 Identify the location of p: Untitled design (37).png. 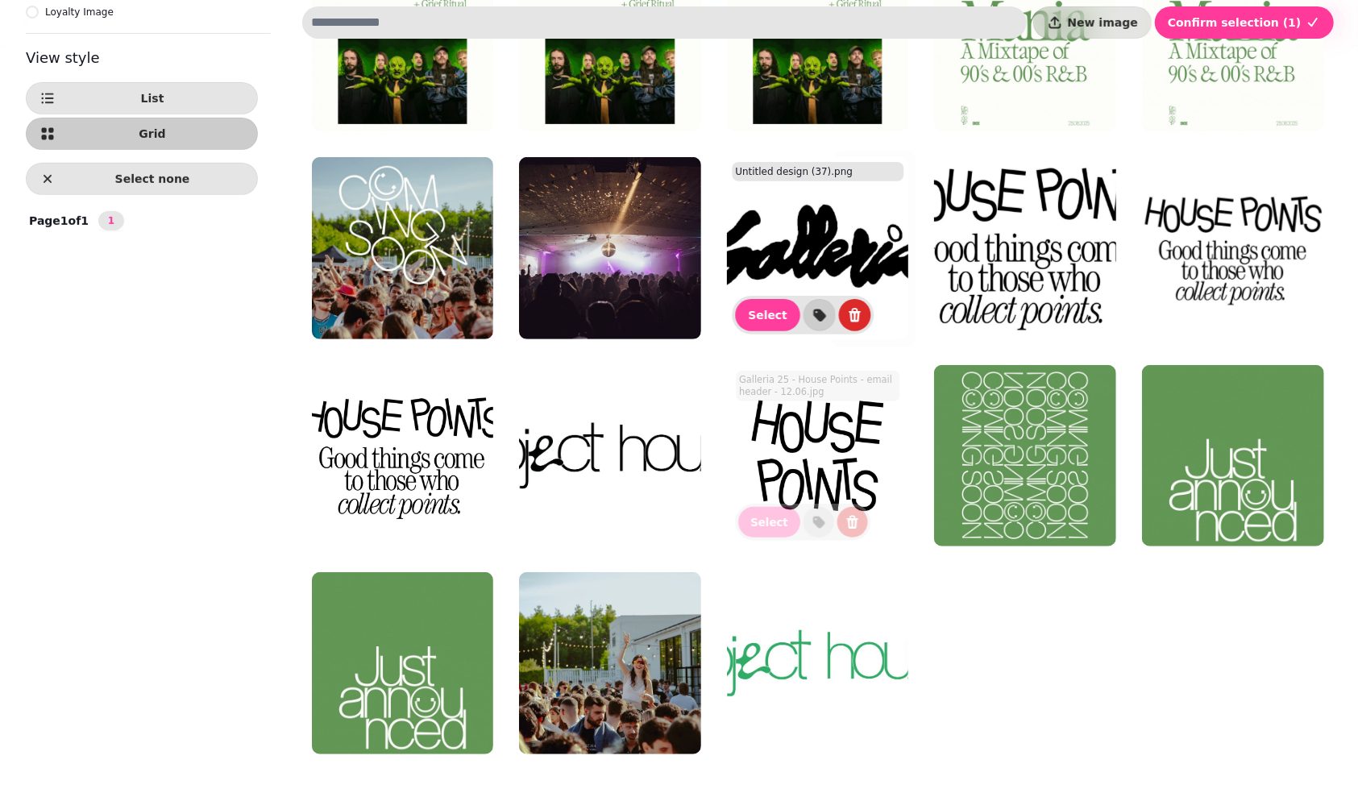
(794, 172).